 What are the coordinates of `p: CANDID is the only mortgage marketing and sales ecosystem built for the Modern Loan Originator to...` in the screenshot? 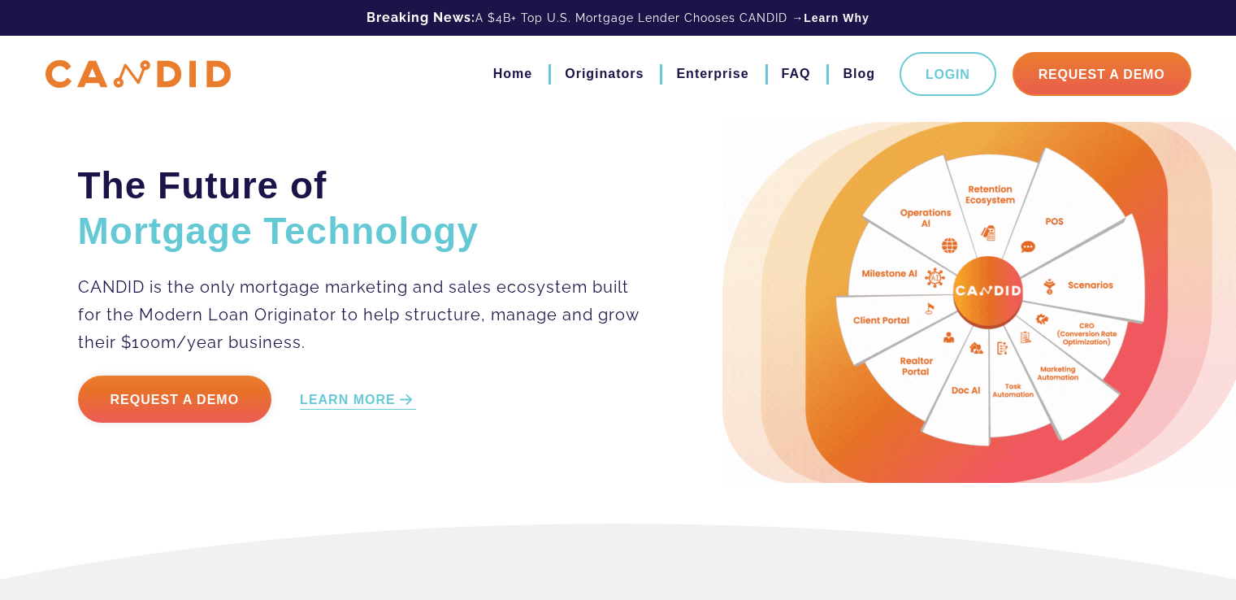 It's located at (359, 315).